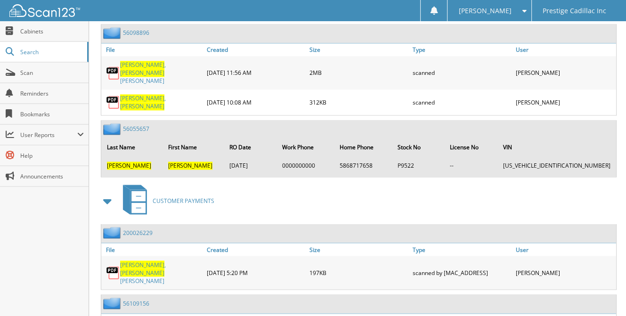  Describe the element at coordinates (166, 200) in the screenshot. I see `a: CUSTOMER PAYMENTS` at that location.